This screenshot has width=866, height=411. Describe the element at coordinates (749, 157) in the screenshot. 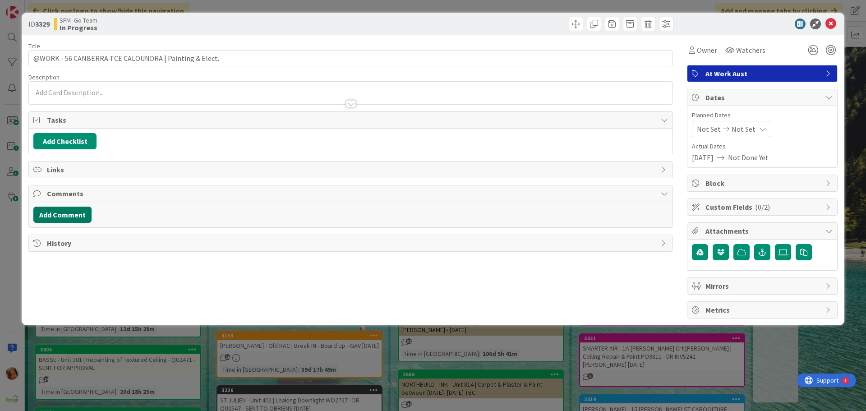

I see `span: Not Done Yet` at that location.